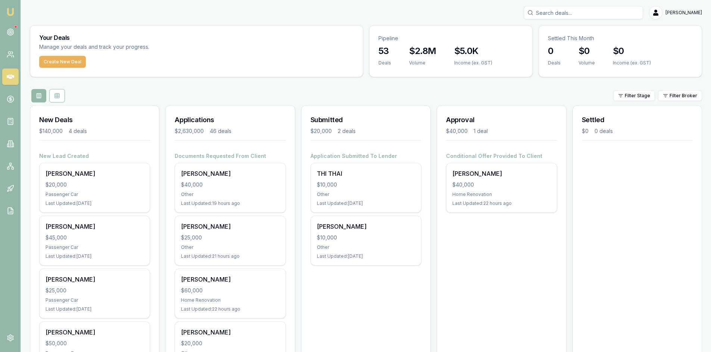 Image resolution: width=711 pixels, height=352 pixels. Describe the element at coordinates (230, 291) in the screenshot. I see `div: $60,000` at that location.